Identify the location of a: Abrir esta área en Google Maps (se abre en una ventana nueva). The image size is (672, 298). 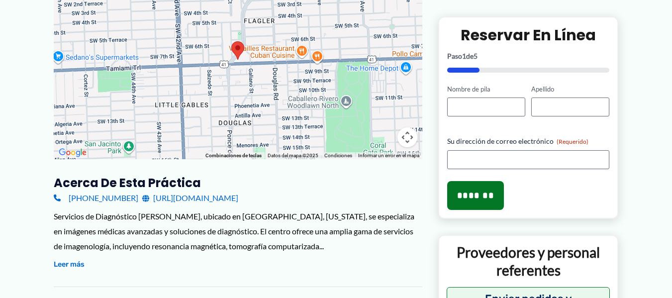
(73, 153).